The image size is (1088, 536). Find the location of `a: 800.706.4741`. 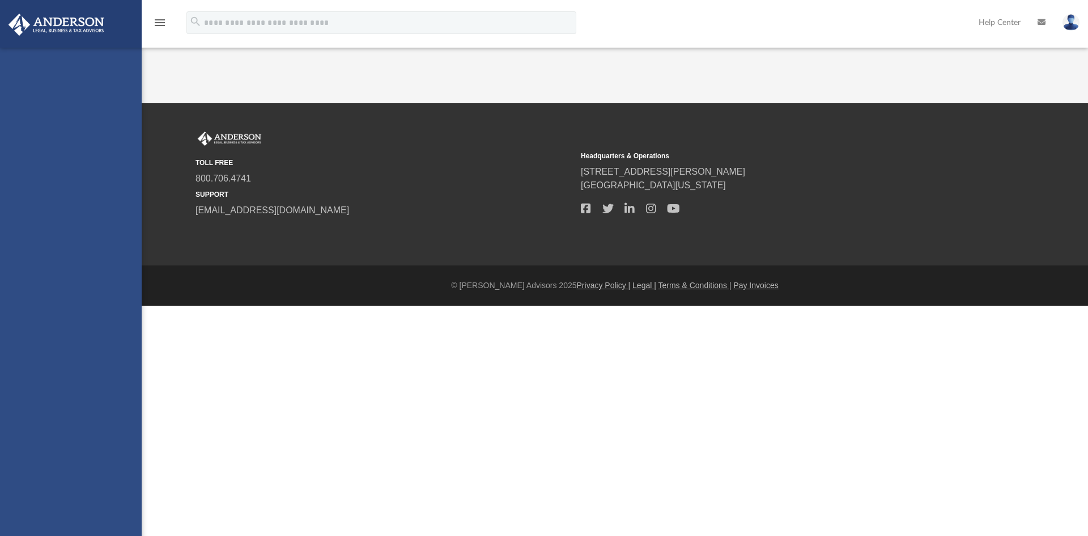

a: 800.706.4741 is located at coordinates (223, 178).